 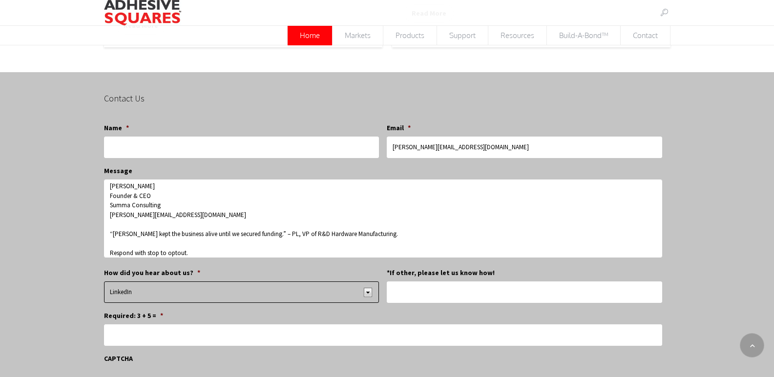 What do you see at coordinates (118, 359) in the screenshot?
I see `label: CAPTCHA` at bounding box center [118, 359].